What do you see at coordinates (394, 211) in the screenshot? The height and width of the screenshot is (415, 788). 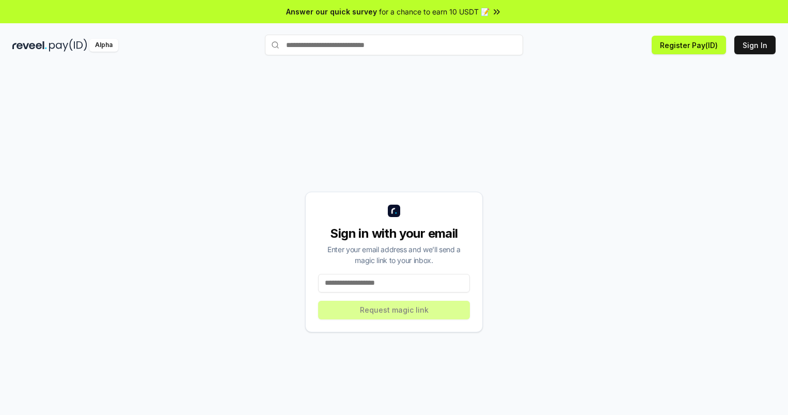 I see `img: logo_small` at bounding box center [394, 211].